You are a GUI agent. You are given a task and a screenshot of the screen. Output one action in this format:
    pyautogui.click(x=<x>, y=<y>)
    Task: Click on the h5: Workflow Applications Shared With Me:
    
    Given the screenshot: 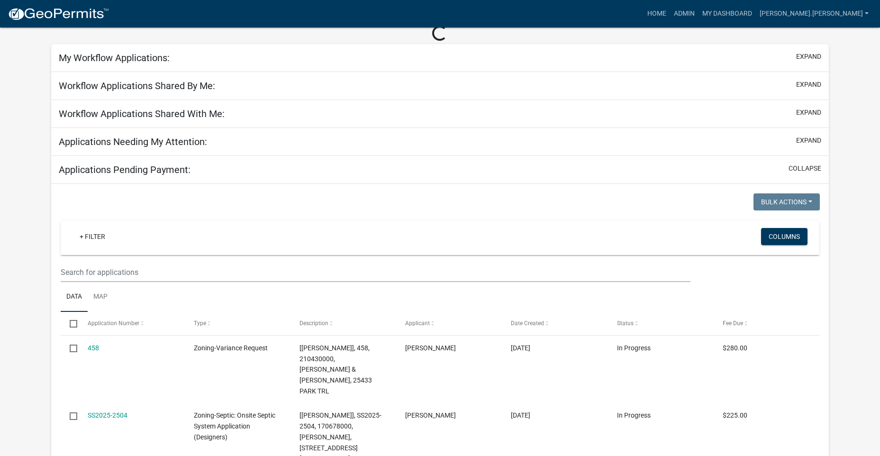 What is the action you would take?
    pyautogui.click(x=142, y=114)
    